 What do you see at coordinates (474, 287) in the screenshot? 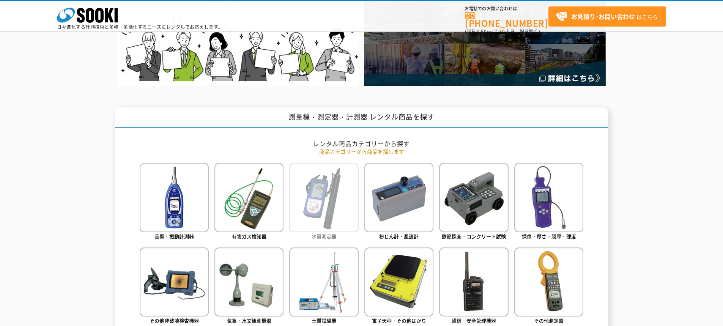
I see `a: 通信・安全管理機器` at bounding box center [474, 287].